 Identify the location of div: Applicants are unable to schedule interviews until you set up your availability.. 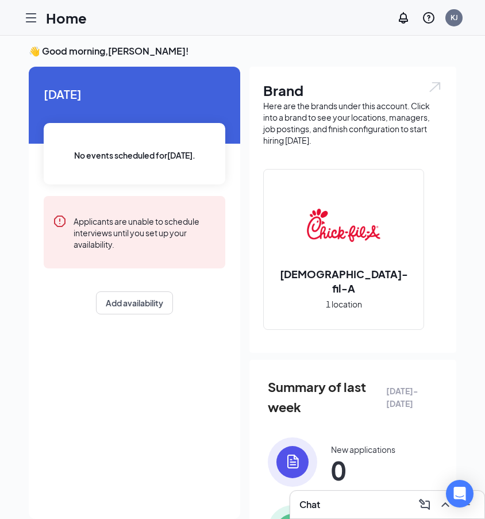
(145, 232).